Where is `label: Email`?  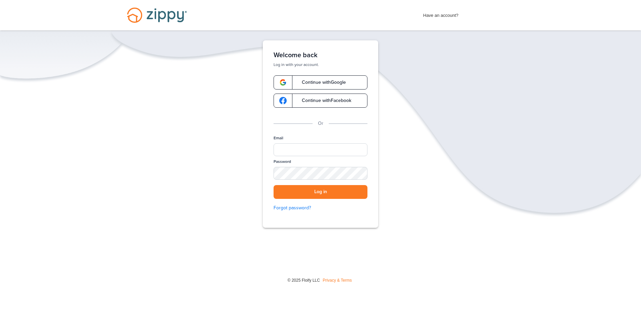 label: Email is located at coordinates (278, 138).